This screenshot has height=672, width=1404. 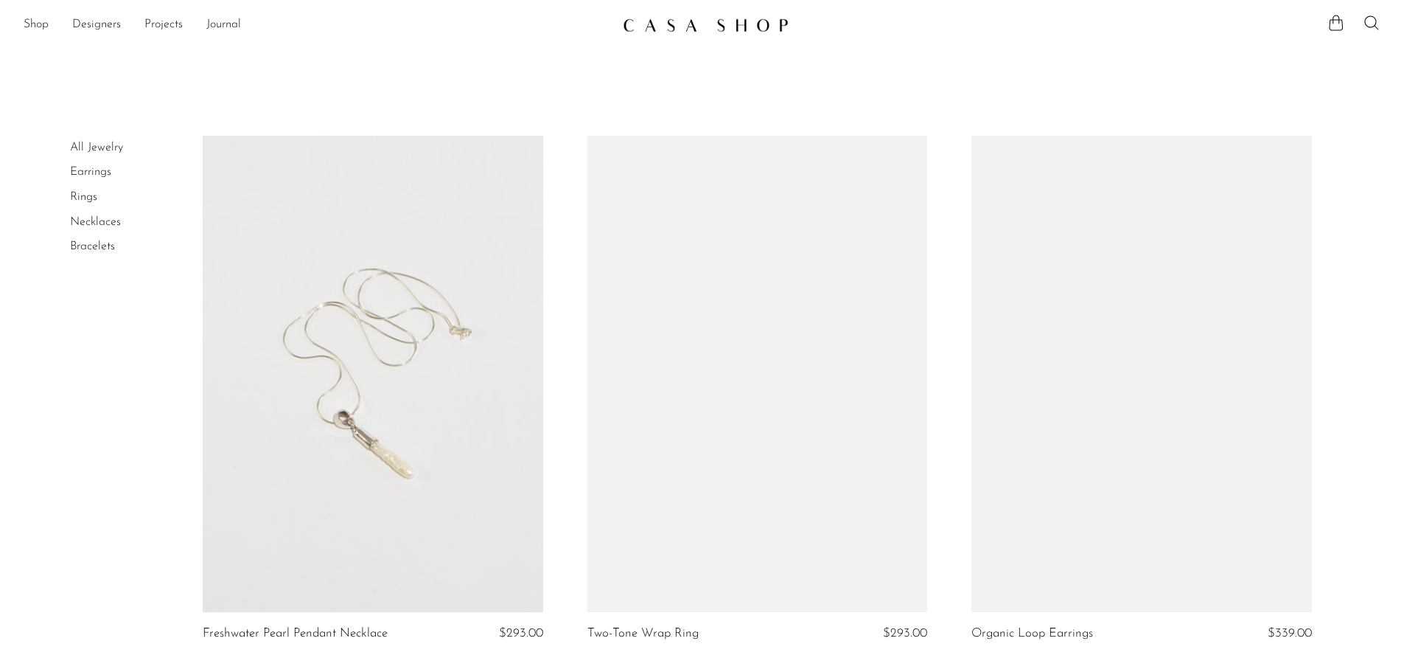 I want to click on a: Journal, so click(x=223, y=25).